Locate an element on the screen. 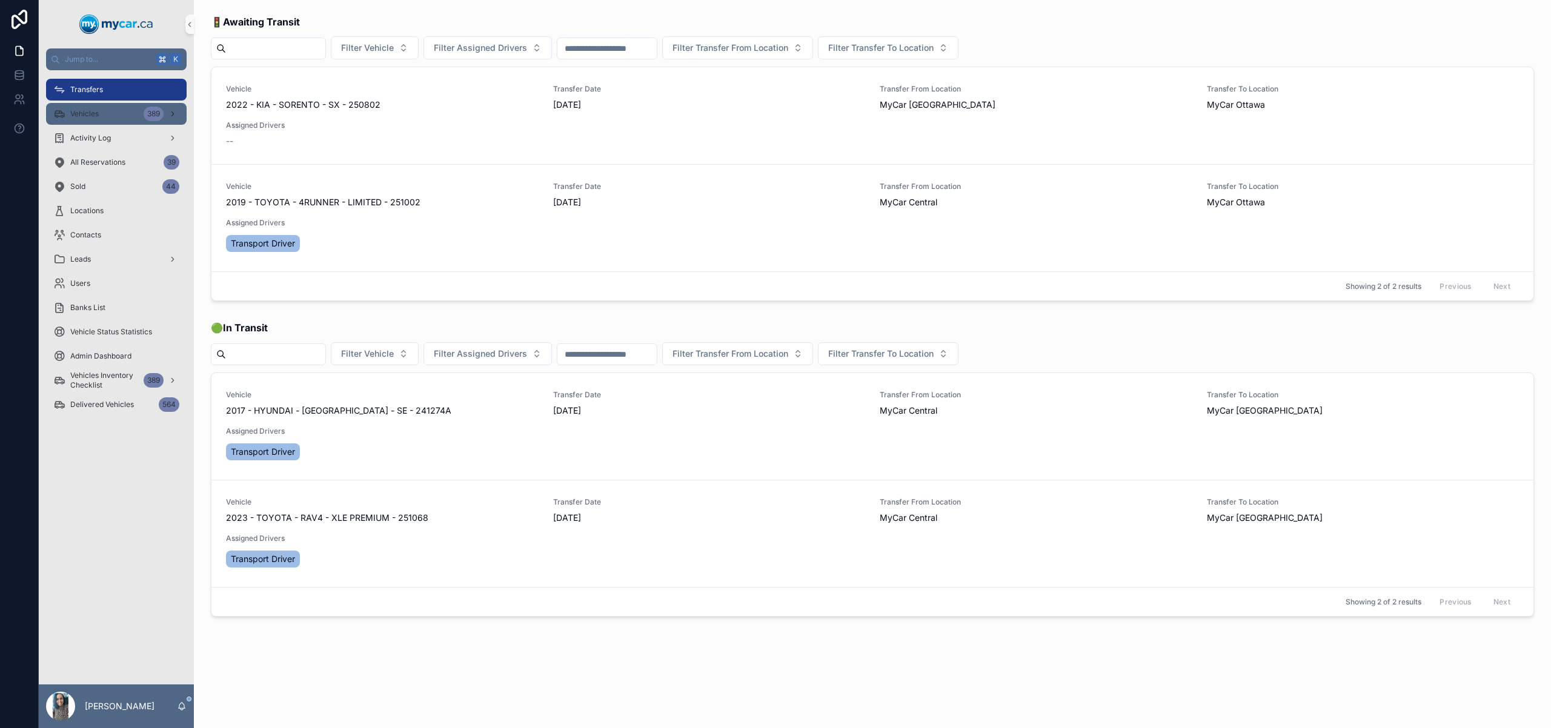 The height and width of the screenshot is (728, 1551). a: Banks List is located at coordinates (116, 308).